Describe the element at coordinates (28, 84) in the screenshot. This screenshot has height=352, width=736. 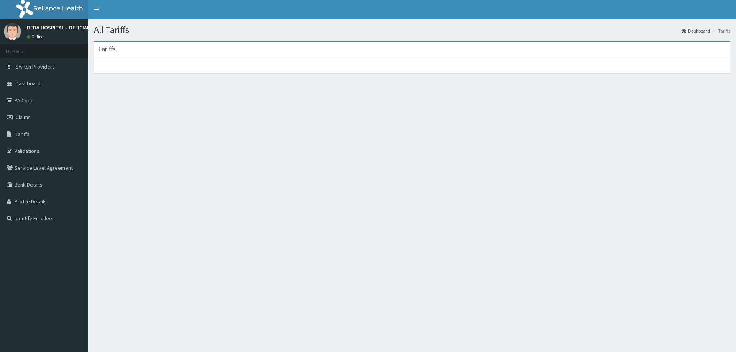
I see `span: Dashboard` at that location.